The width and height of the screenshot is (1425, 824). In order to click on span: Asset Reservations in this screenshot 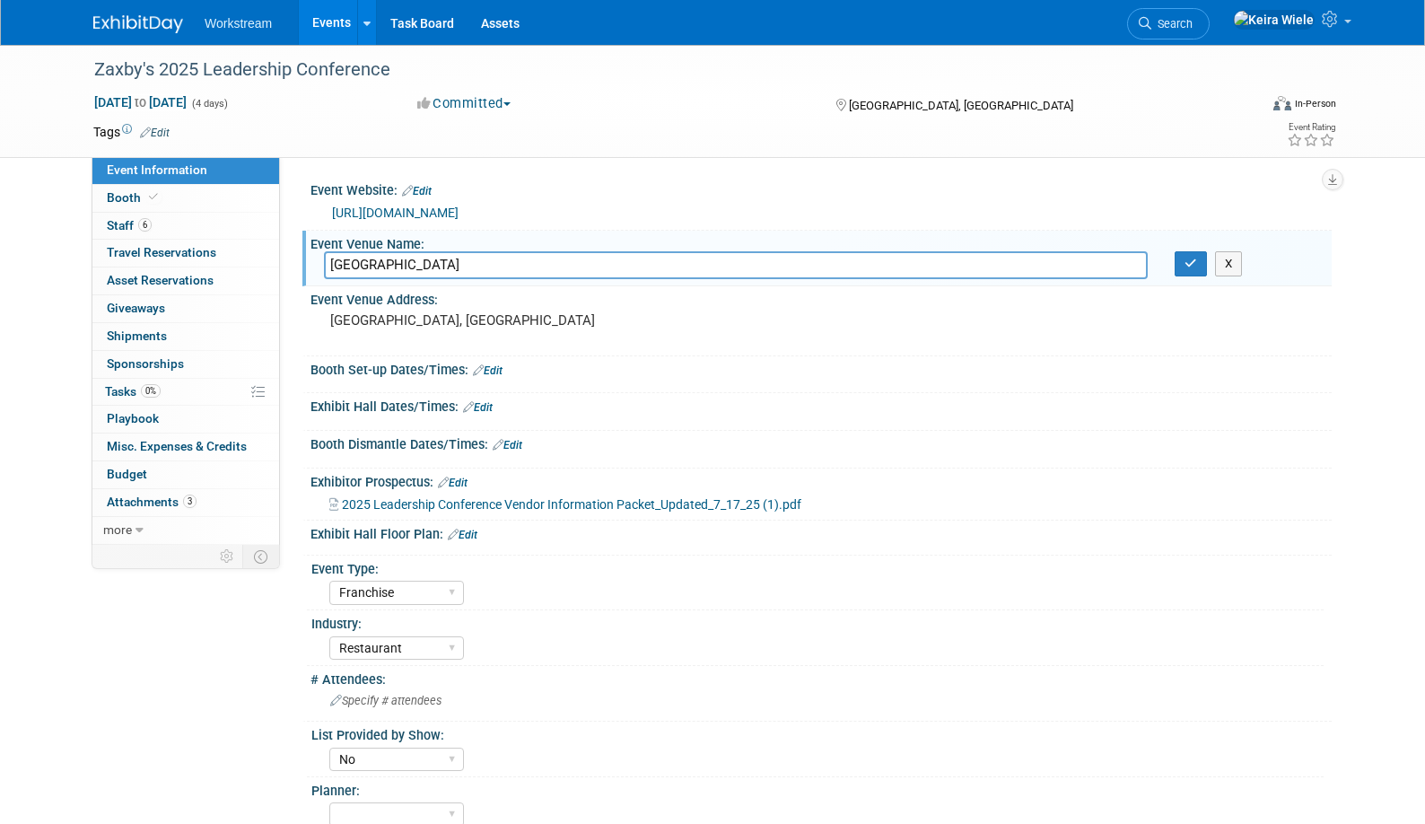, I will do `click(160, 280)`.